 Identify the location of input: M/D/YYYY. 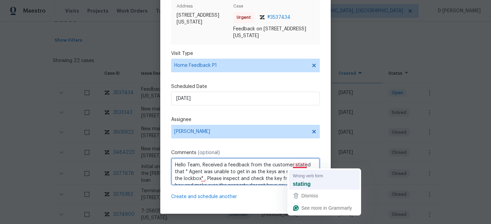
(246, 99).